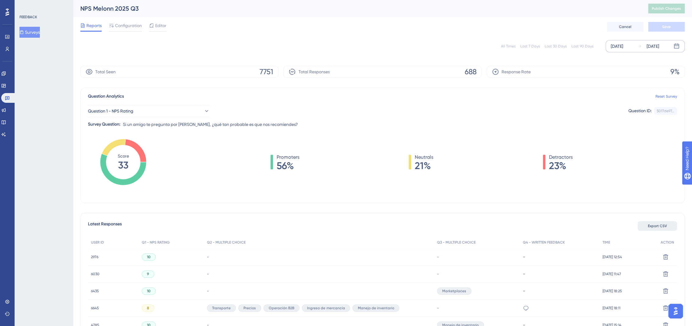  Describe the element at coordinates (95, 308) in the screenshot. I see `span: 6645` at that location.